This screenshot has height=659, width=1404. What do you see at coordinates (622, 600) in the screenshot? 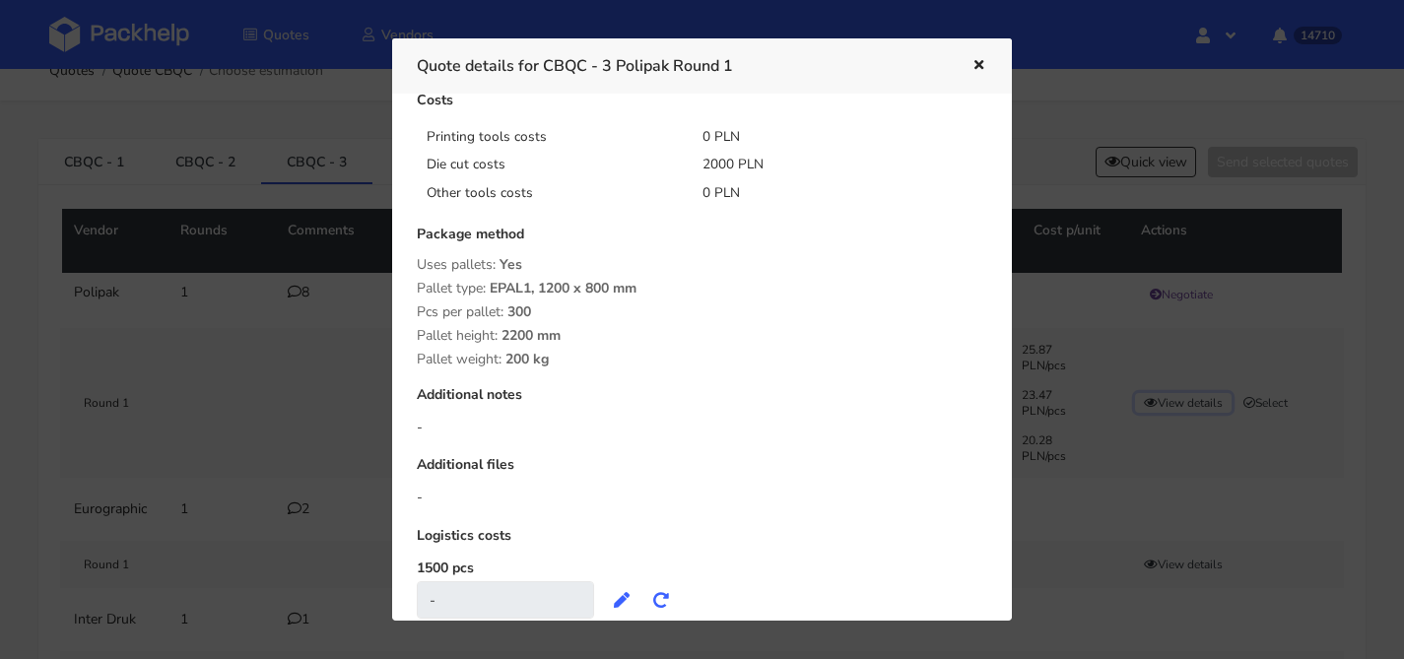
I see `button: Edit` at bounding box center [622, 600].